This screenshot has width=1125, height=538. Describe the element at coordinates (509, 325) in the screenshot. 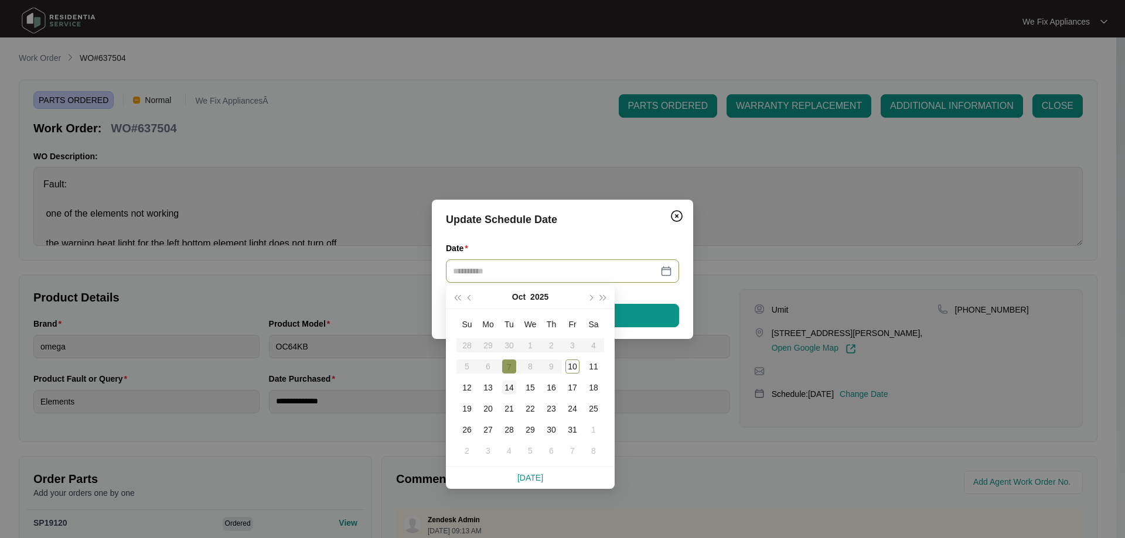

I see `th: Tu` at that location.